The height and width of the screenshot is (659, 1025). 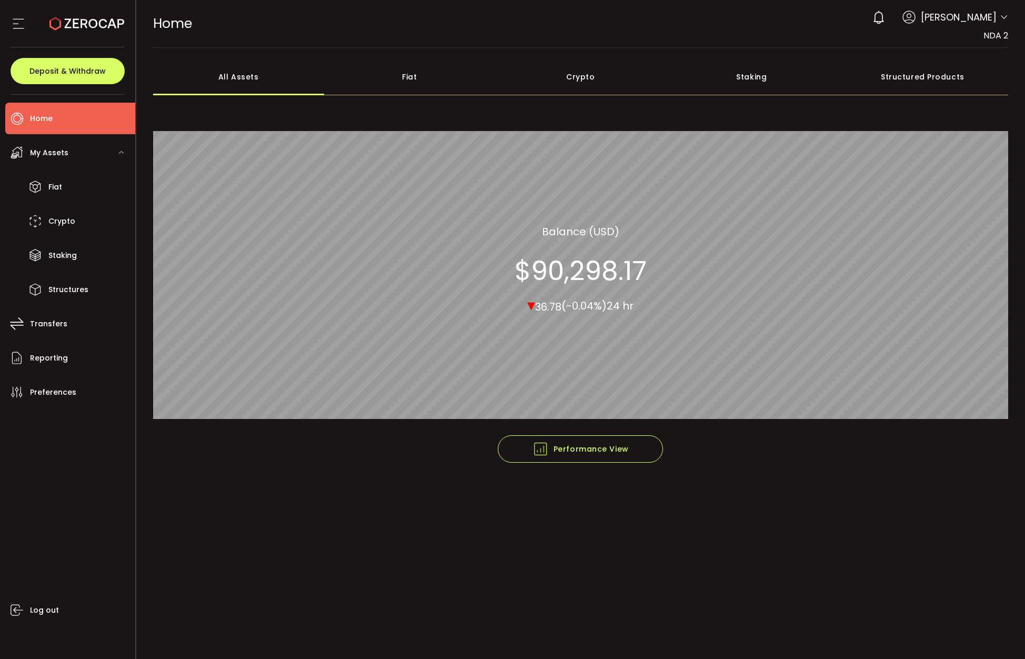 What do you see at coordinates (963, 602) in the screenshot?
I see `div: Chat Widget` at bounding box center [963, 602].